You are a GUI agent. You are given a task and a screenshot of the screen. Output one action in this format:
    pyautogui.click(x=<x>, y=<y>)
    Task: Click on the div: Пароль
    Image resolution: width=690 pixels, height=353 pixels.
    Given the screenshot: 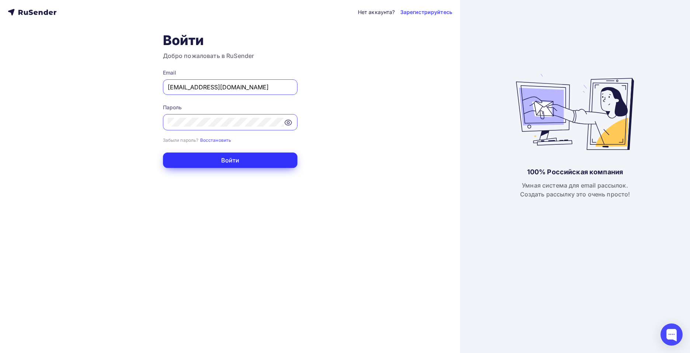 What is the action you would take?
    pyautogui.click(x=230, y=107)
    